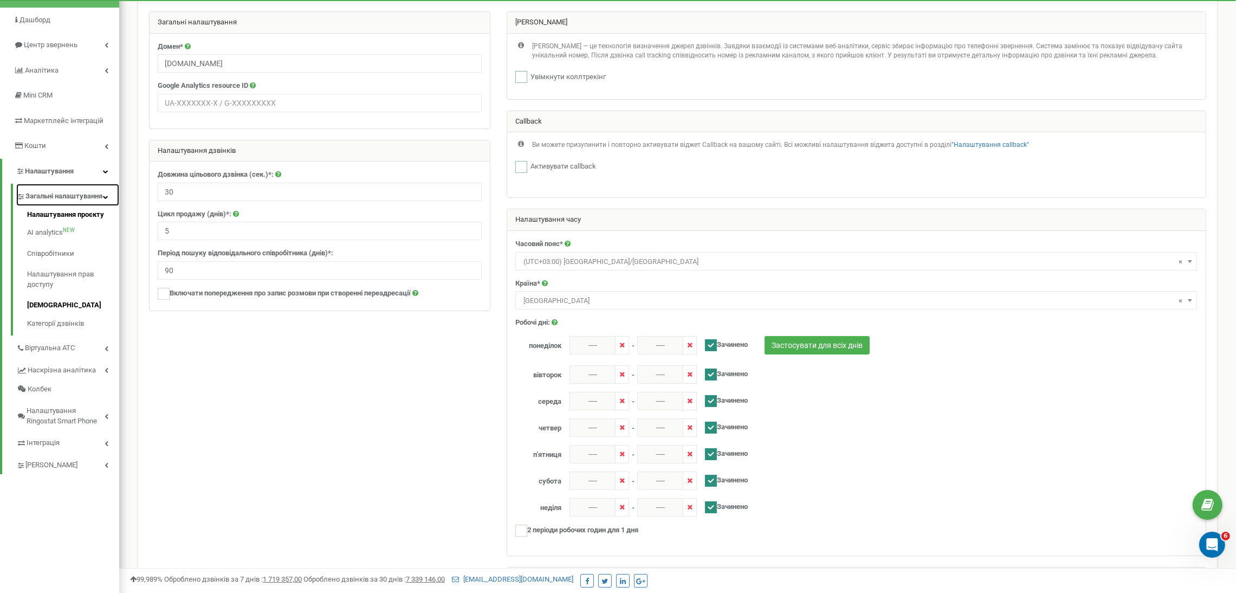  I want to click on a: Інтеграція, so click(68, 441).